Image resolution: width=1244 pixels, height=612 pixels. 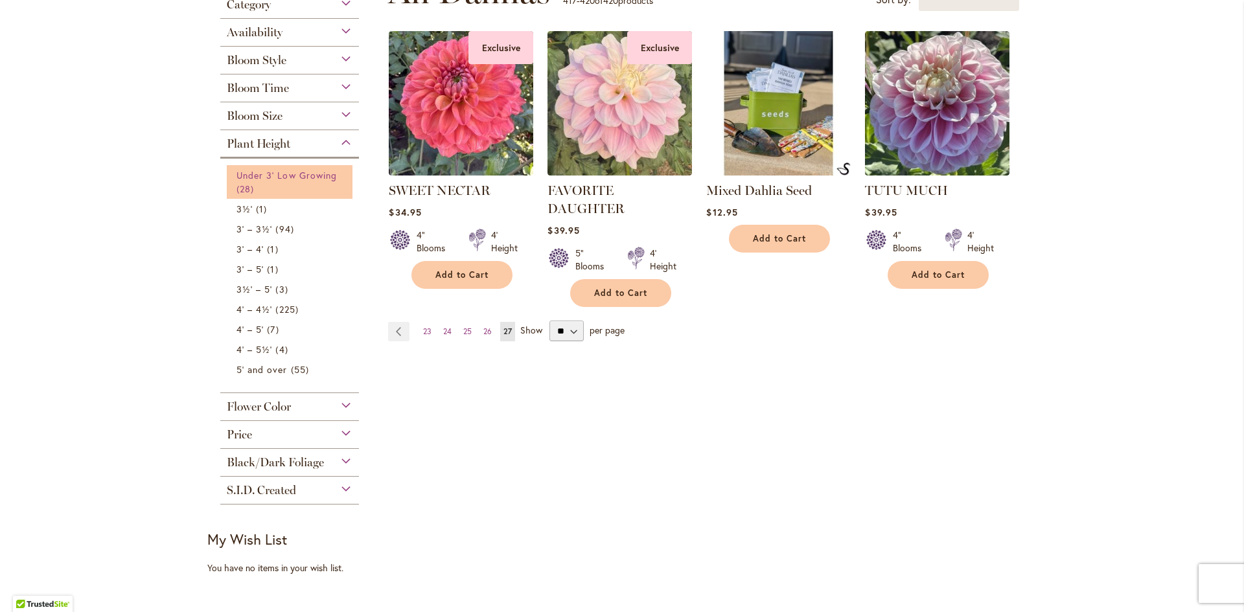 What do you see at coordinates (244, 209) in the screenshot?
I see `span: 3½'` at bounding box center [244, 209].